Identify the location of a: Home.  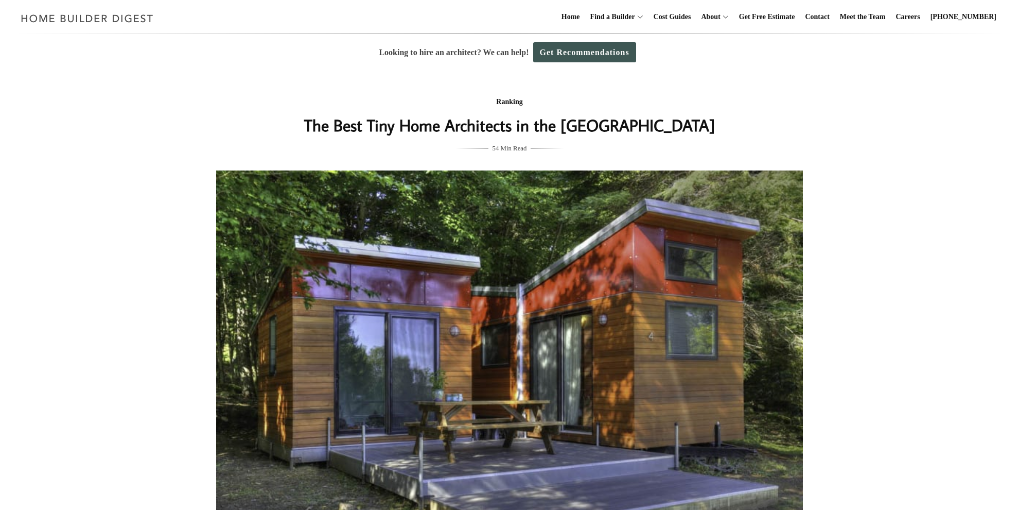
(571, 17).